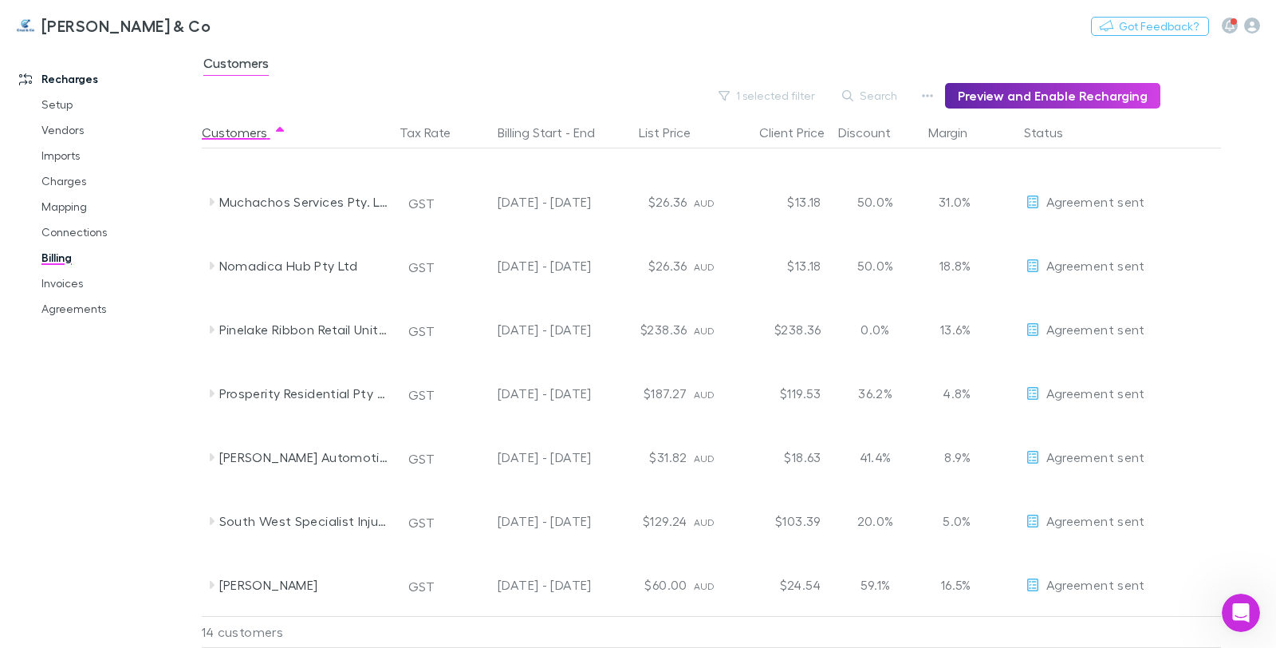  What do you see at coordinates (767, 96) in the screenshot?
I see `button: 1 selected filter` at bounding box center [767, 96].